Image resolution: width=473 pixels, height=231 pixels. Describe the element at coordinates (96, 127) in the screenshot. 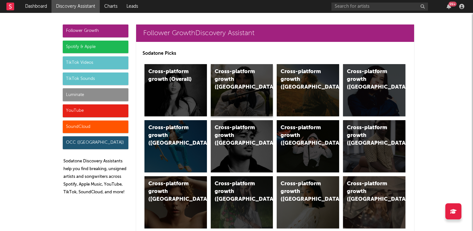

I see `div: SoundCloud` at that location.